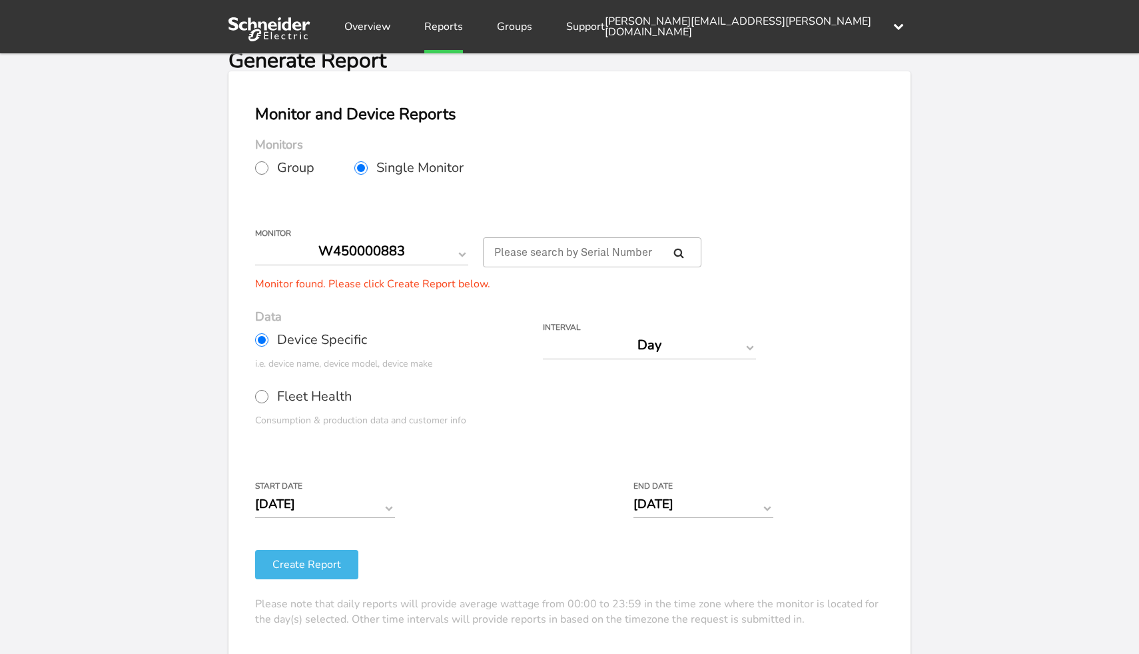 The width and height of the screenshot is (1139, 654). I want to click on input: Please search by Serial Number, so click(592, 252).